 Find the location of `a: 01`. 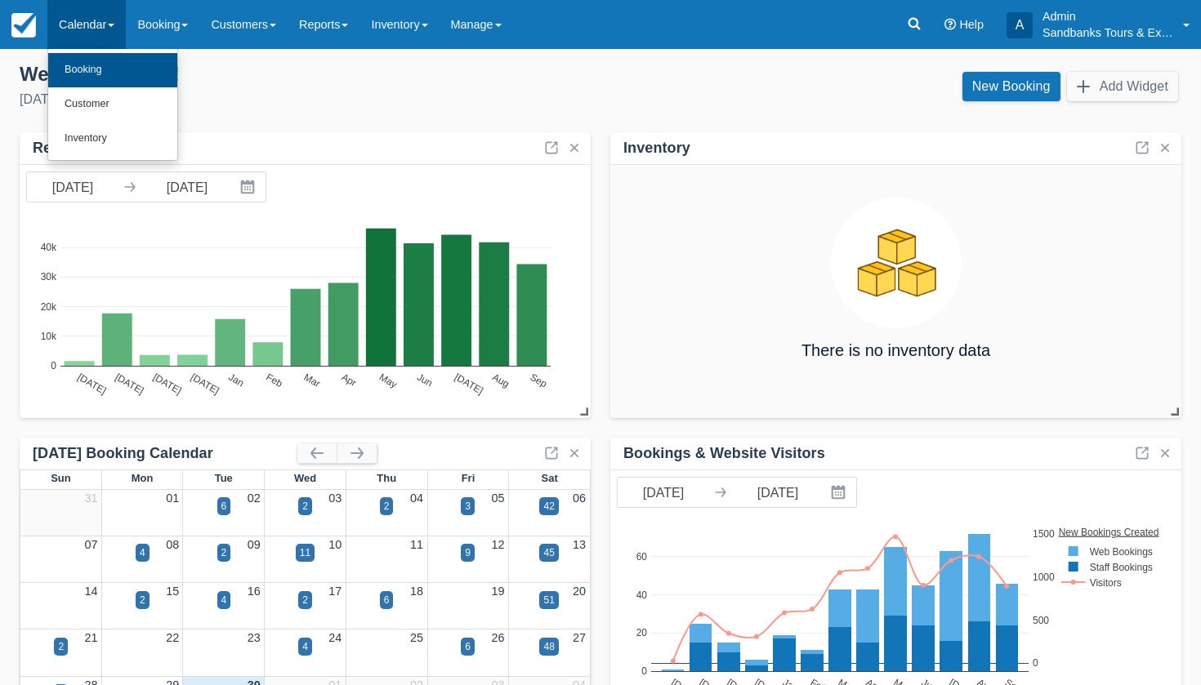

a: 01 is located at coordinates (172, 498).